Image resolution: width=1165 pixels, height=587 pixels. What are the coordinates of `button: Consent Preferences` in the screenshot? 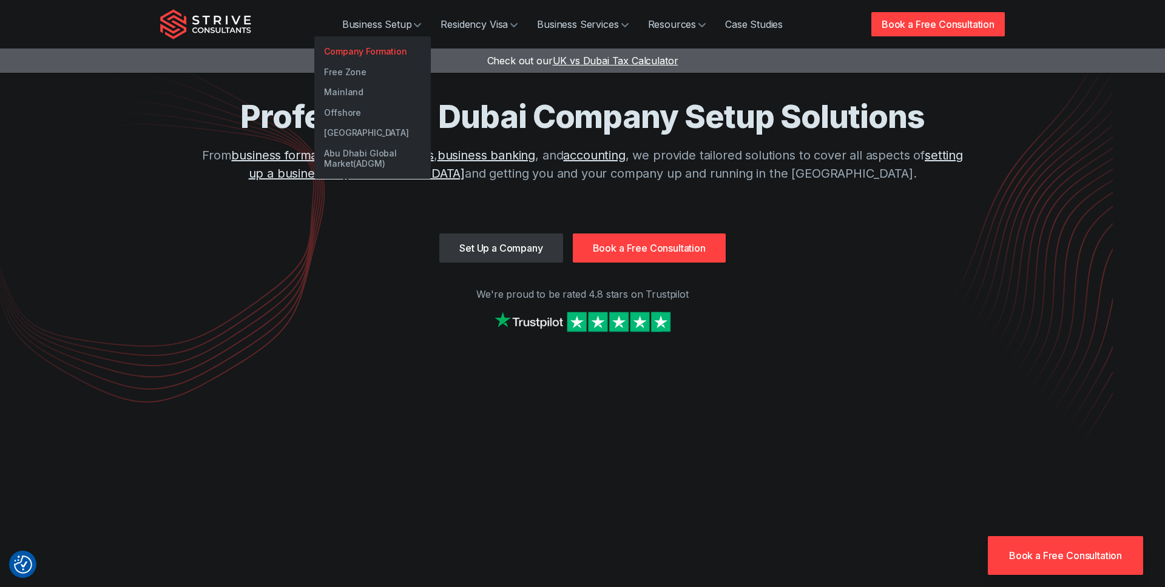 It's located at (23, 565).